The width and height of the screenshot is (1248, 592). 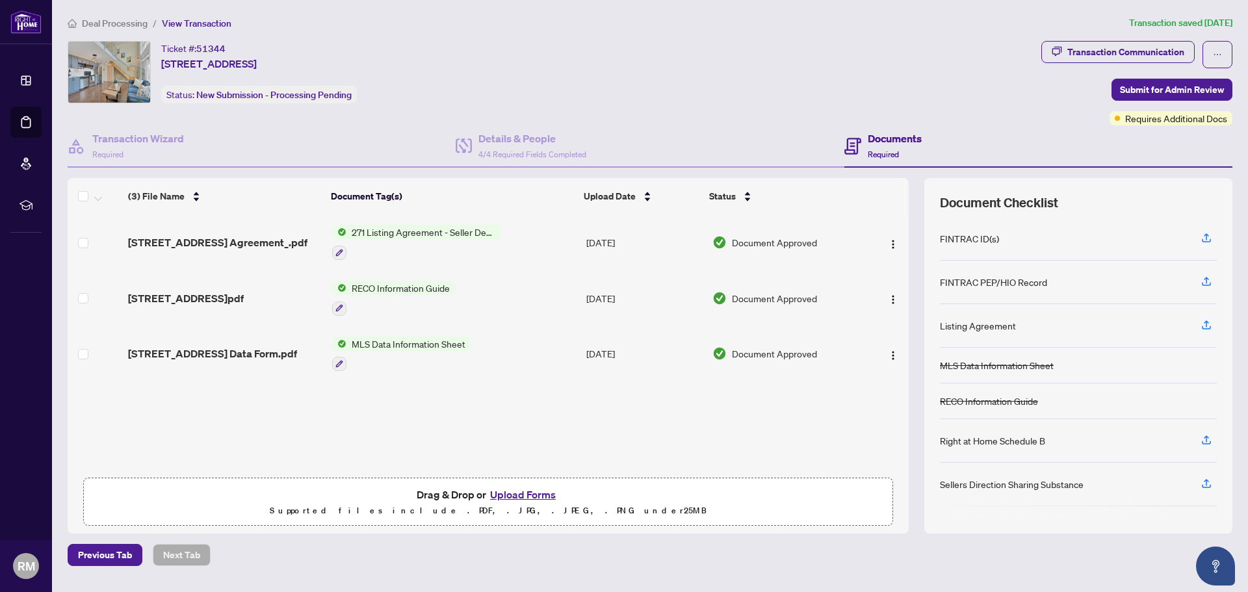 I want to click on span: View Transaction, so click(x=196, y=23).